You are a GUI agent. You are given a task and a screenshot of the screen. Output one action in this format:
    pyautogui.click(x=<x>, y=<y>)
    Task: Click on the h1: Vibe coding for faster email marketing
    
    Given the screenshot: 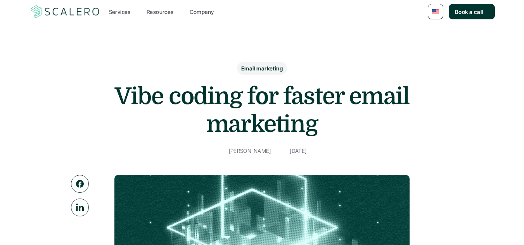 What is the action you would take?
    pyautogui.click(x=262, y=111)
    